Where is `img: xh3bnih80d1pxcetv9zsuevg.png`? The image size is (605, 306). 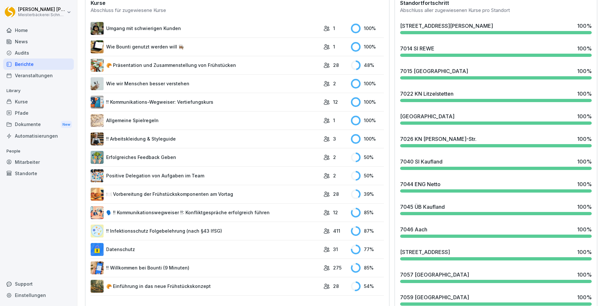 img: xh3bnih80d1pxcetv9zsuevg.png is located at coordinates (97, 268).